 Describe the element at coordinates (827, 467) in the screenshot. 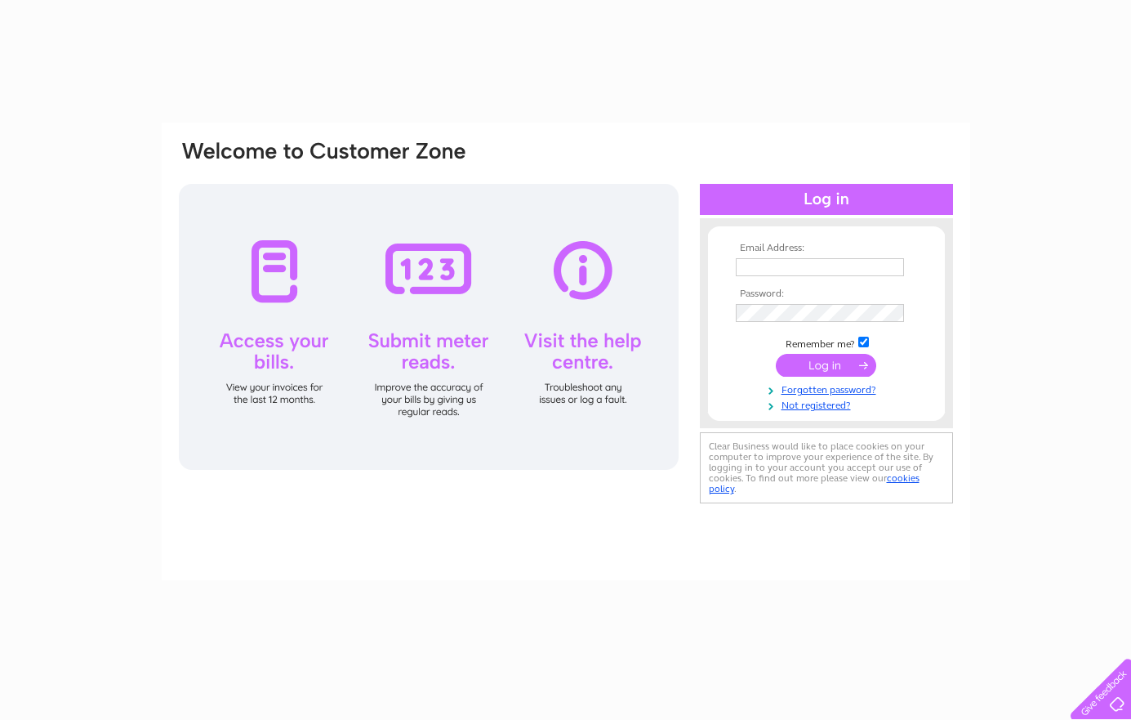

I see `div: Clear Business would like to place cookies on your computer to improve your experience of the sit...` at that location.